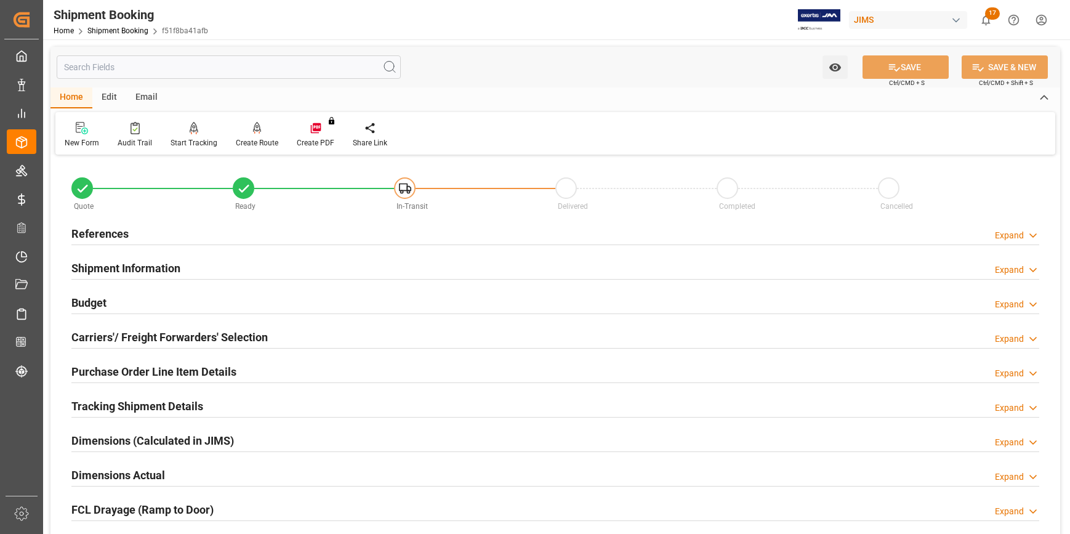 This screenshot has height=534, width=1070. Describe the element at coordinates (169, 337) in the screenshot. I see `h2: Carriers'/ Freight Forwarders' Selection` at that location.